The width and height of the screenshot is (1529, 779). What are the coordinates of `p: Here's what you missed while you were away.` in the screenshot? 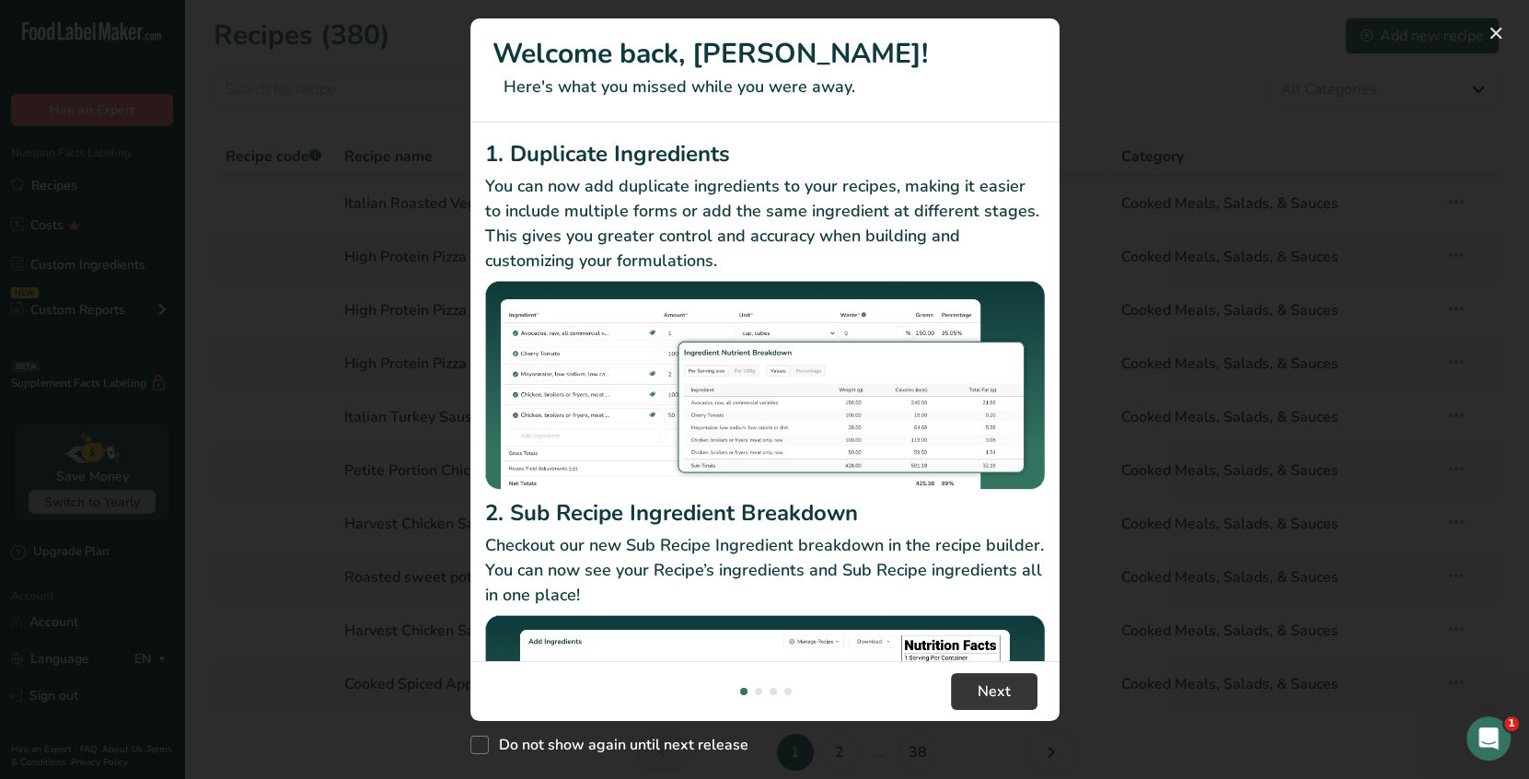 It's located at (765, 87).